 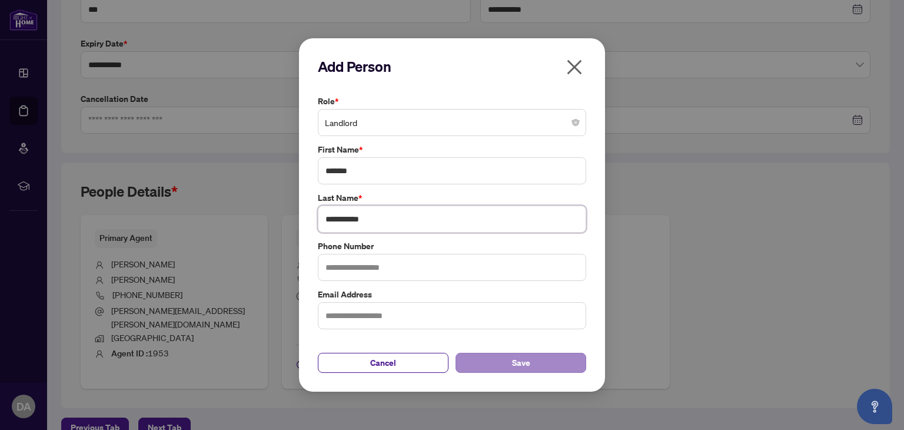 I want to click on h2: Add Person, so click(x=452, y=67).